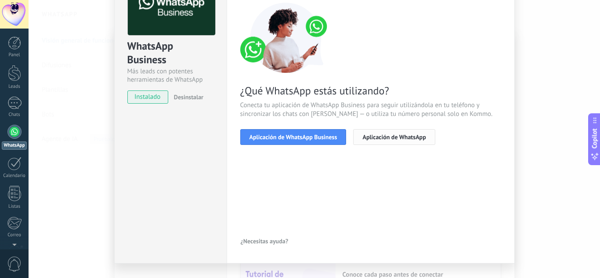  I want to click on div: Calendario, so click(14, 176).